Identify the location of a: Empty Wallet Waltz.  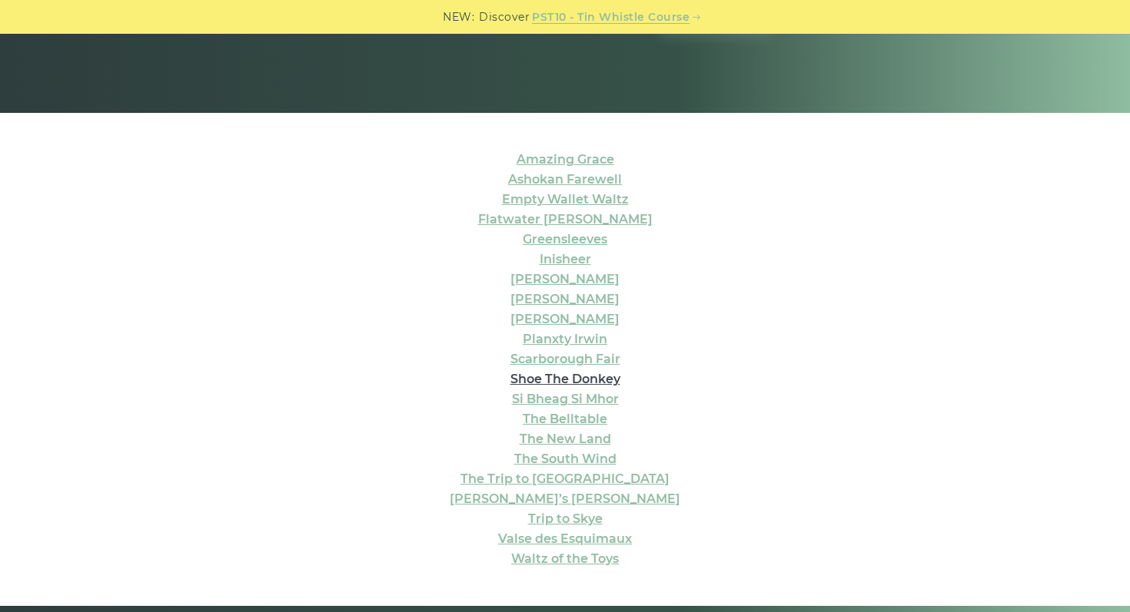
(565, 199).